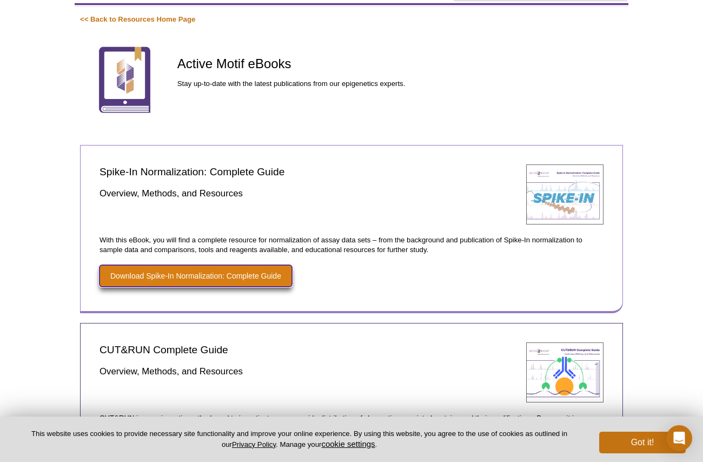  I want to click on img: eBooks, so click(124, 80).